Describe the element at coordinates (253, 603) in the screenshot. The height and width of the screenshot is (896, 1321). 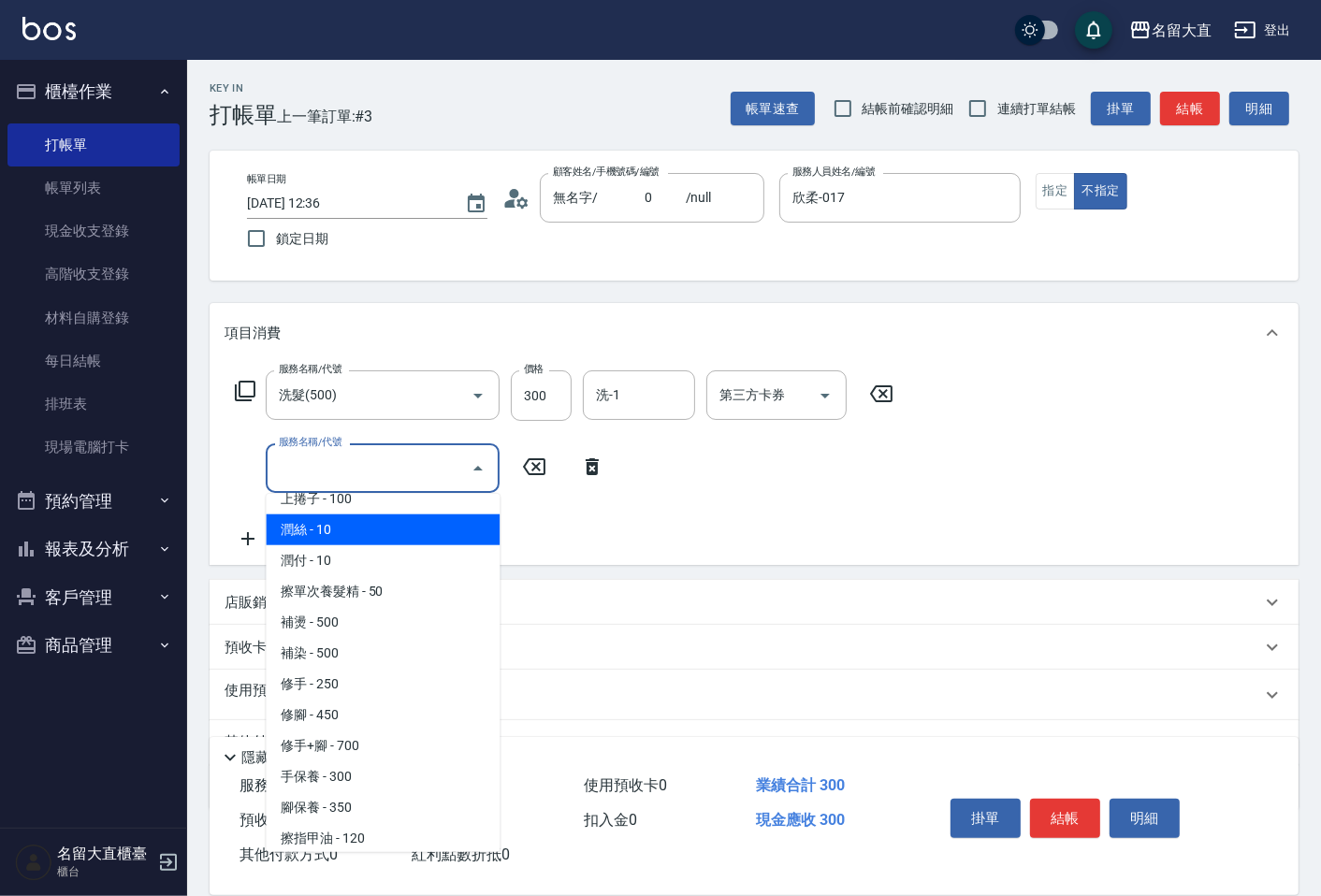
I see `p: 店販銷售` at that location.